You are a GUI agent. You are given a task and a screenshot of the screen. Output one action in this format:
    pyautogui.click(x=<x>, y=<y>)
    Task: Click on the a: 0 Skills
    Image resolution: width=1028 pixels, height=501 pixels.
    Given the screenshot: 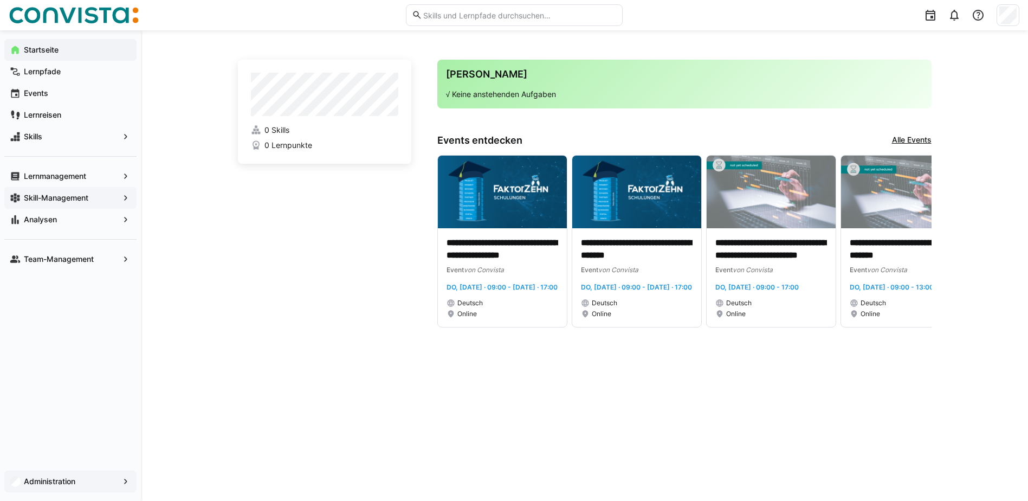 What is the action you would take?
    pyautogui.click(x=325, y=130)
    